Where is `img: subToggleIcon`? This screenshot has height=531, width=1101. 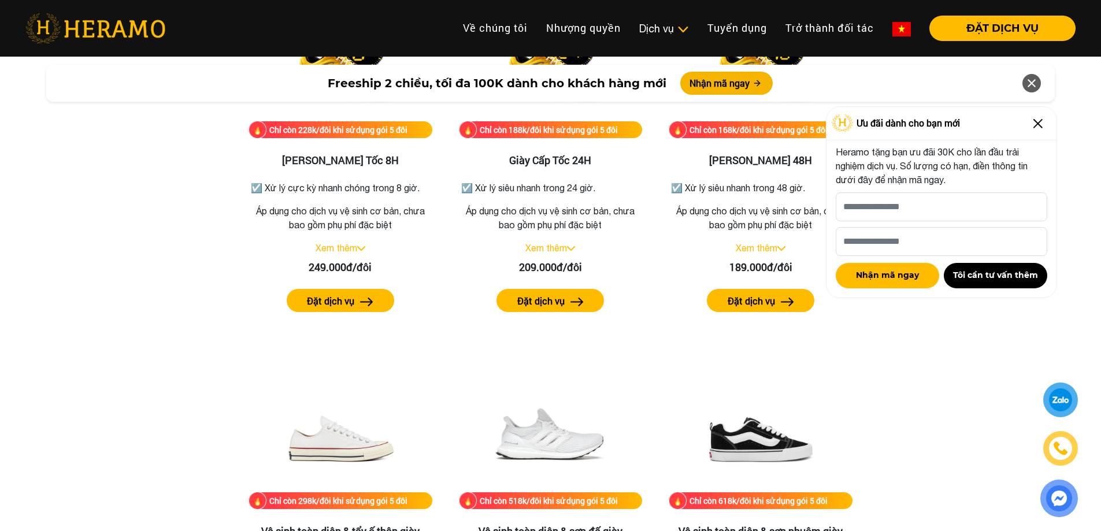 img: subToggleIcon is located at coordinates (682, 29).